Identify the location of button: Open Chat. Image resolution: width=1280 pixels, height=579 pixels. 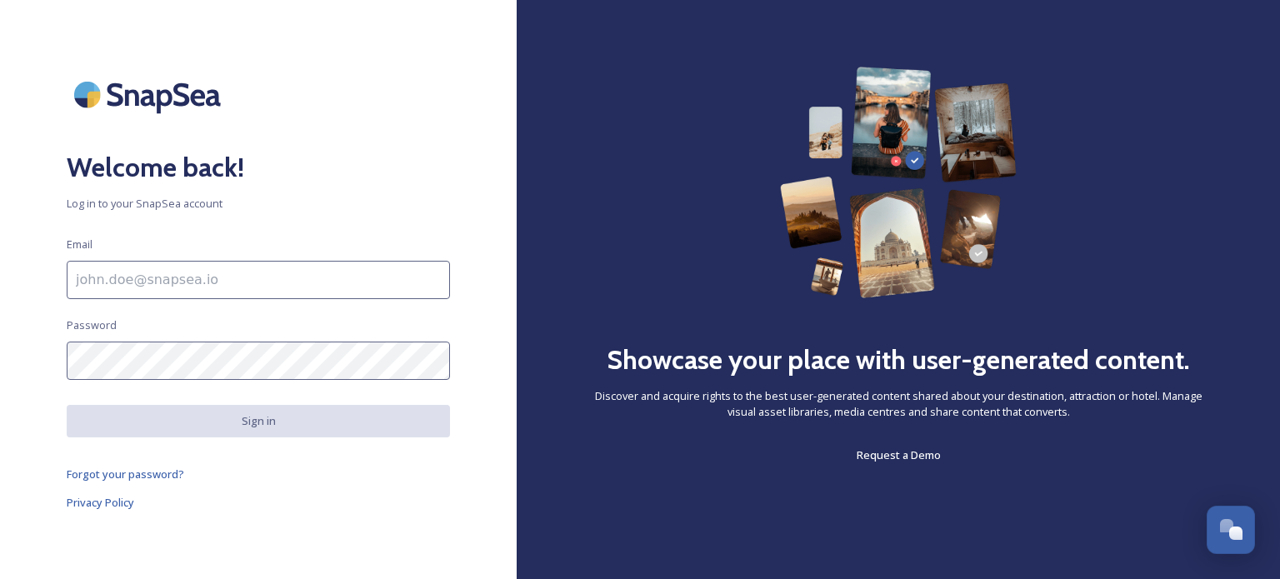
(1231, 530).